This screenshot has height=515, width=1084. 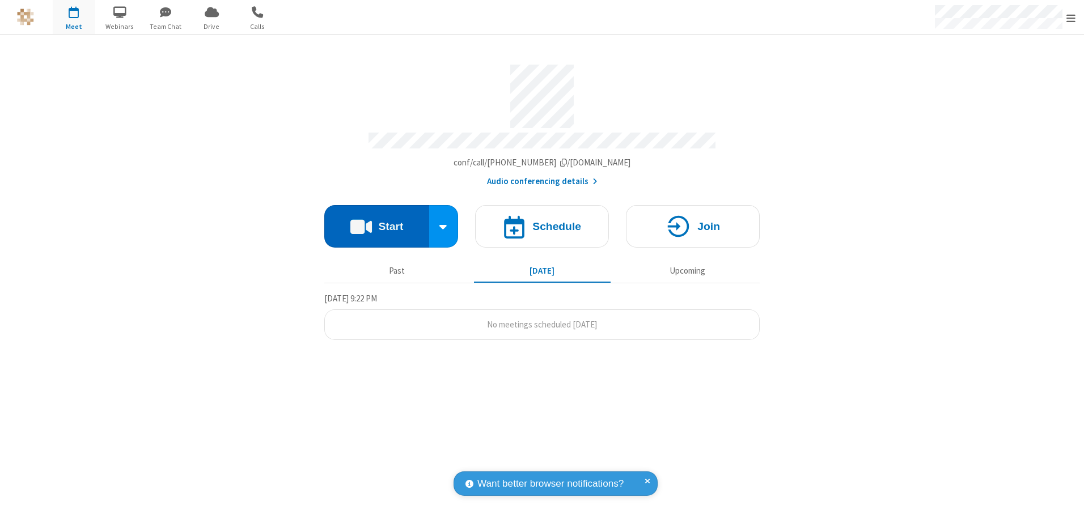 I want to click on span: Drive, so click(x=211, y=27).